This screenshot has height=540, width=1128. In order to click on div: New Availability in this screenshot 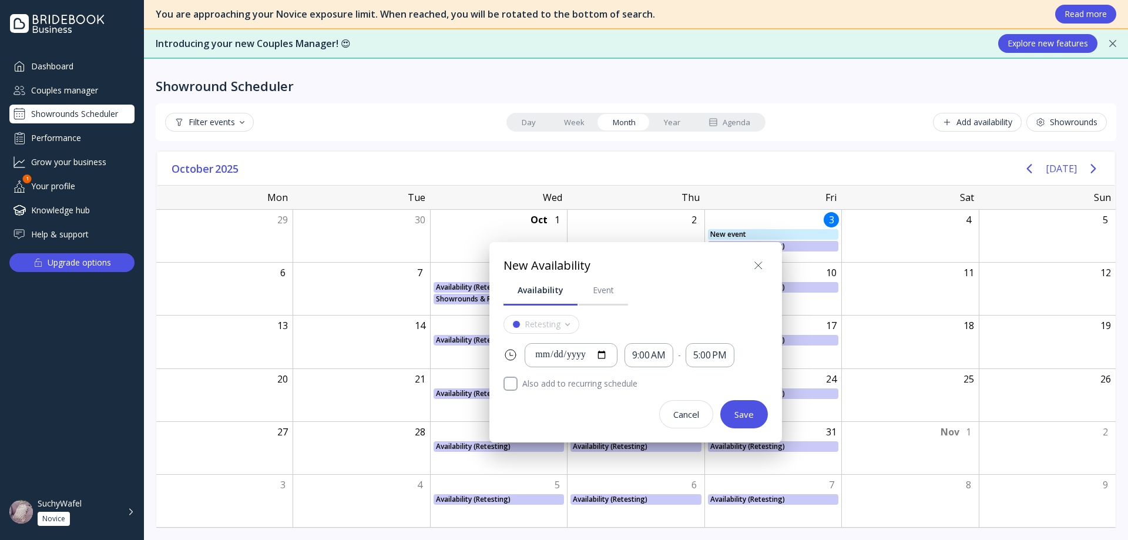, I will do `click(547, 266)`.